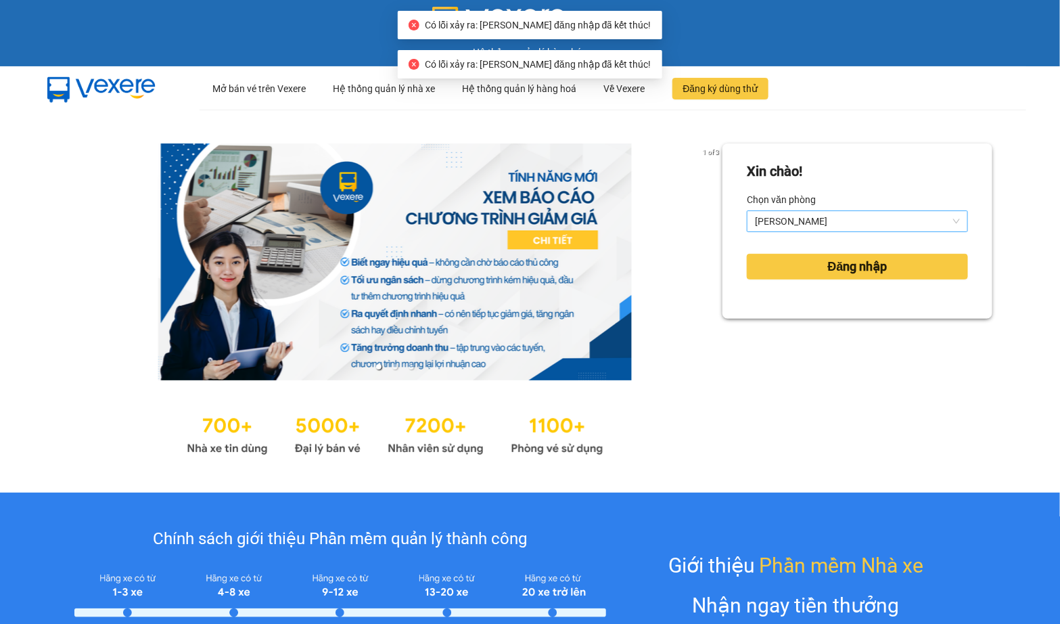 The height and width of the screenshot is (624, 1060). What do you see at coordinates (796, 565) in the screenshot?
I see `div: Giới thiệu` at bounding box center [796, 565].